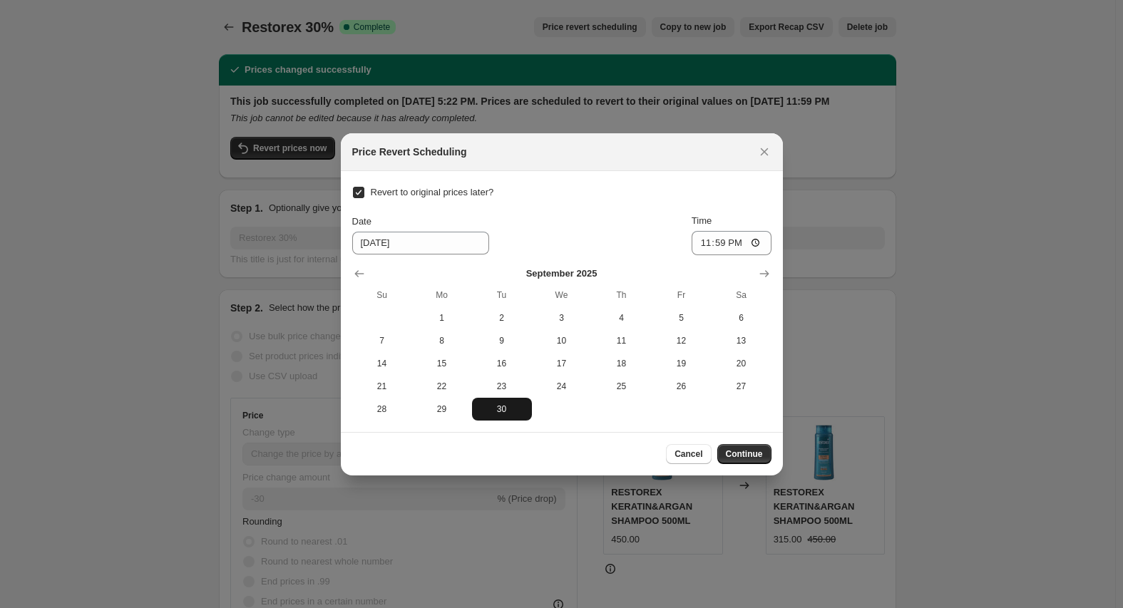 Image resolution: width=1123 pixels, height=608 pixels. I want to click on span: 1, so click(442, 318).